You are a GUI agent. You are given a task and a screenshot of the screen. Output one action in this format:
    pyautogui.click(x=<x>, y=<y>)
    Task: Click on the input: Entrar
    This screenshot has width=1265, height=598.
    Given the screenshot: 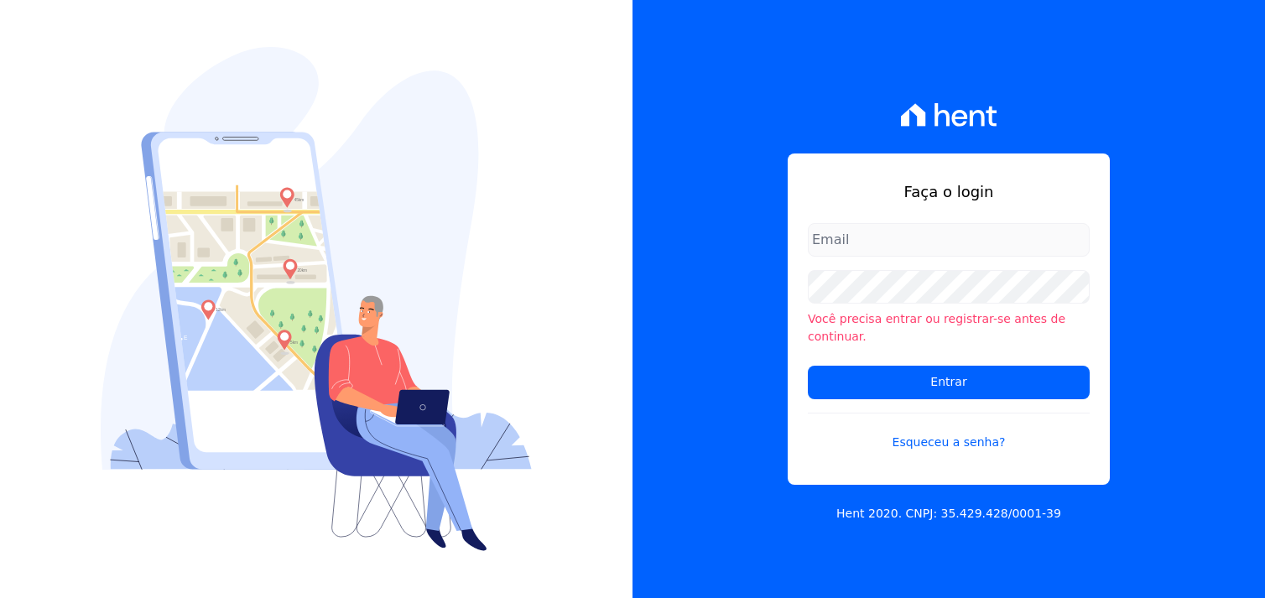 What is the action you would take?
    pyautogui.click(x=949, y=383)
    